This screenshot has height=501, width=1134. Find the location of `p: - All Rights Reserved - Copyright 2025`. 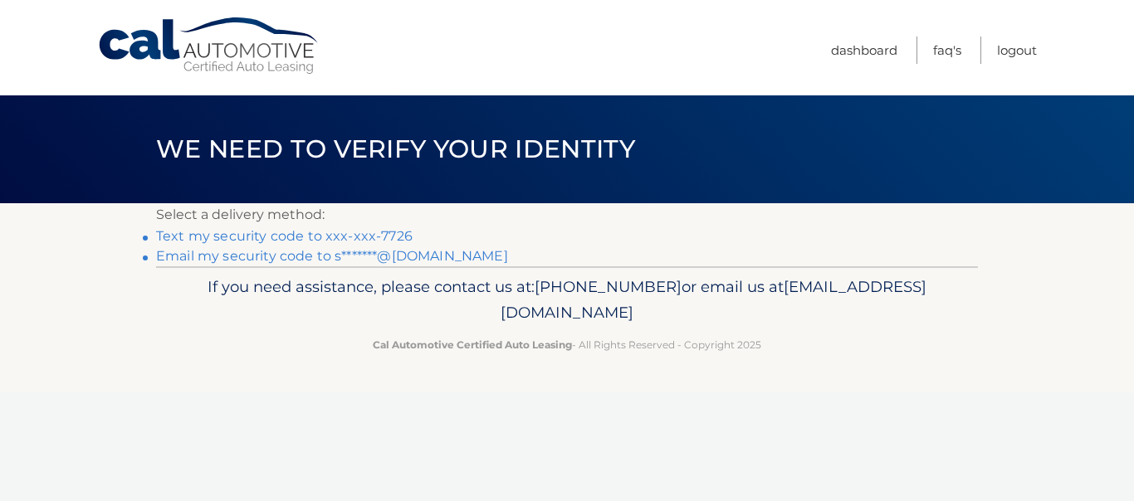

p: - All Rights Reserved - Copyright 2025 is located at coordinates (567, 345).